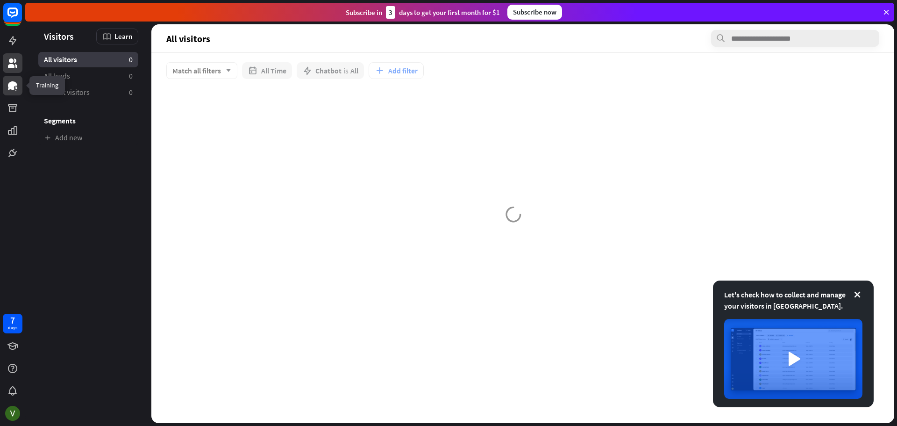  I want to click on a: 7 days, so click(13, 323).